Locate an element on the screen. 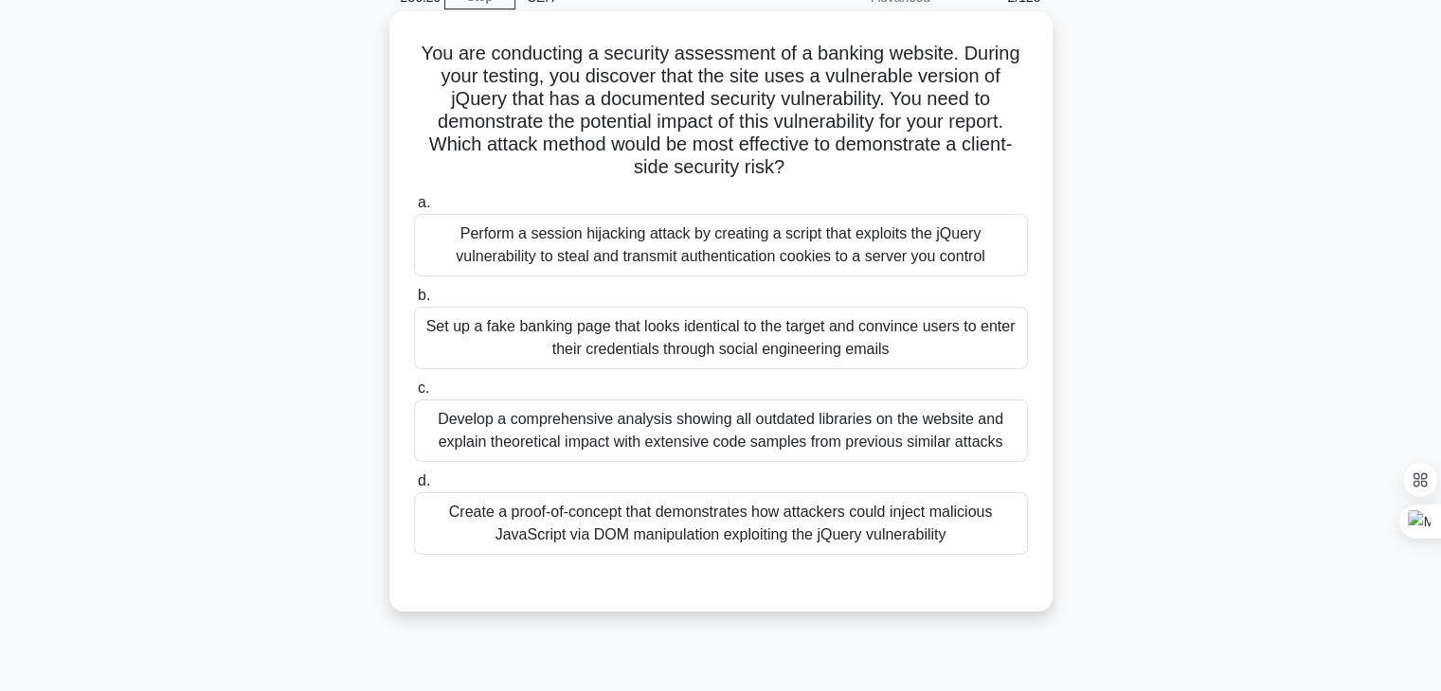 The image size is (1441, 691). span: d. is located at coordinates (423, 480).